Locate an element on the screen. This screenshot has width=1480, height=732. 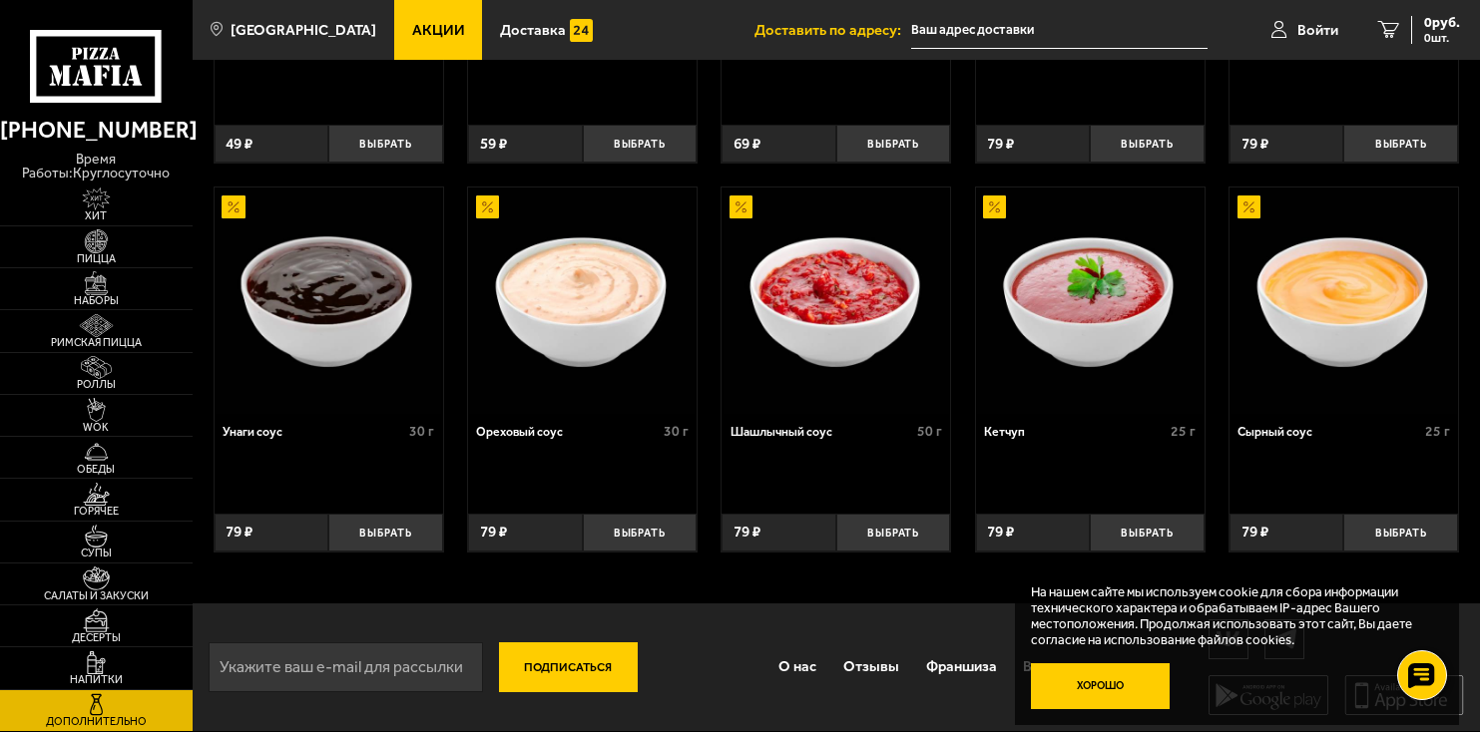
a: АкционныйКетчуп is located at coordinates (1090, 300).